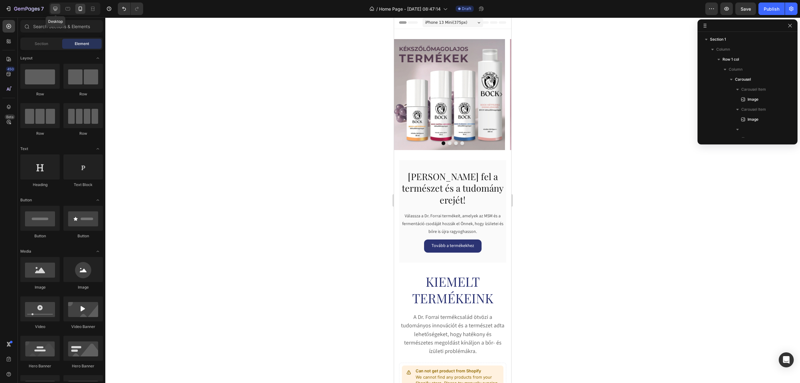  Describe the element at coordinates (42, 9) in the screenshot. I see `p: 7` at that location.